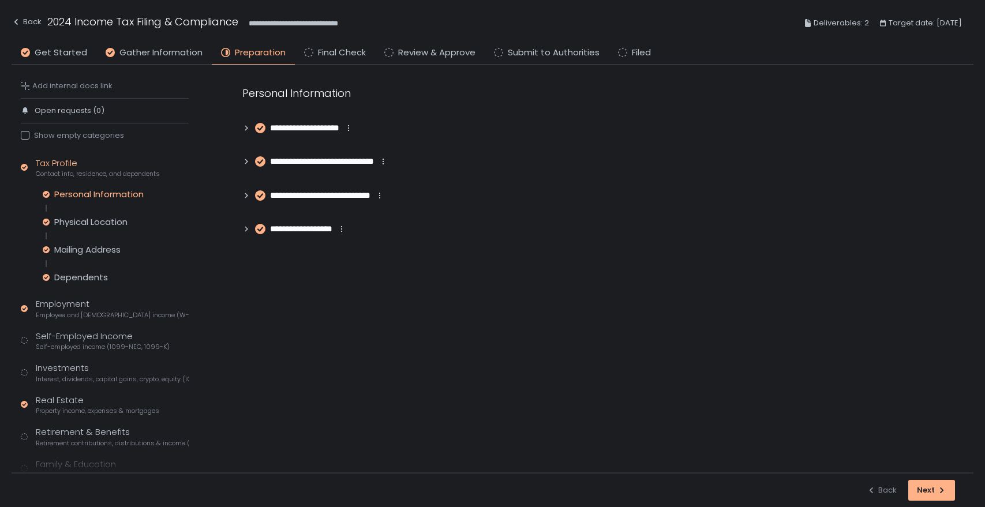  I want to click on div: Next, so click(931, 491).